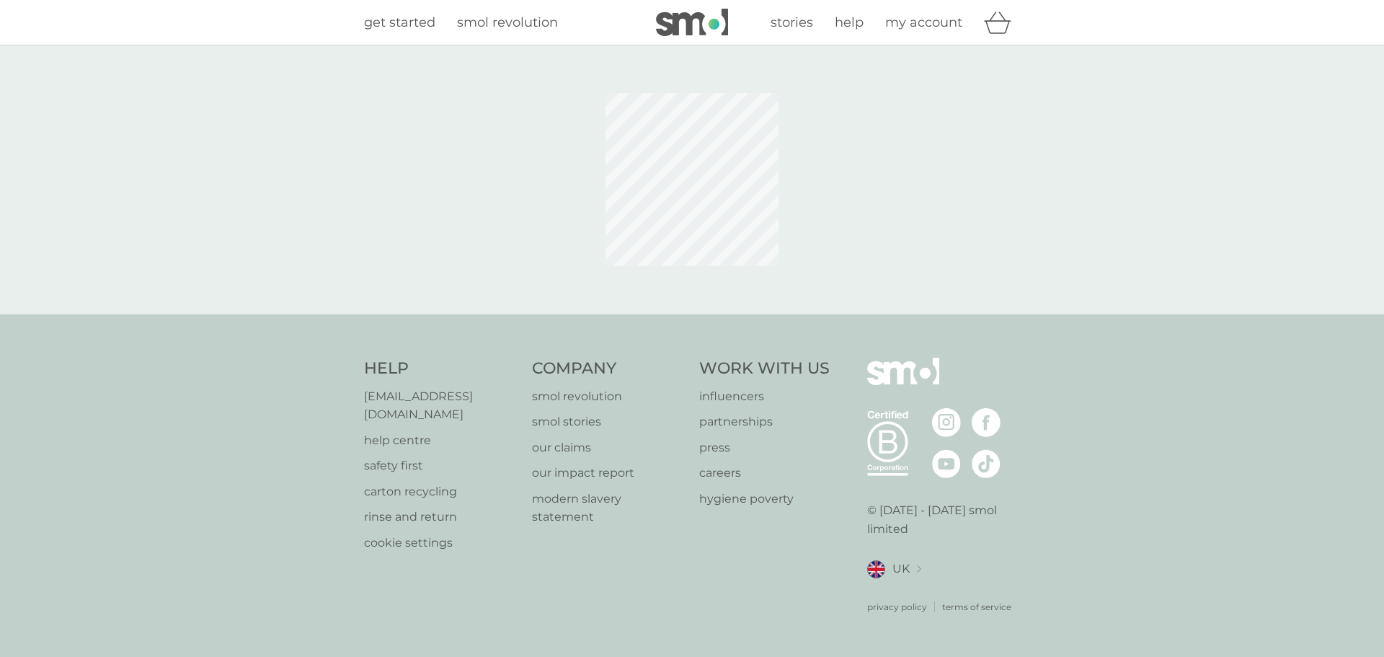  I want to click on a: privacy policy, so click(897, 606).